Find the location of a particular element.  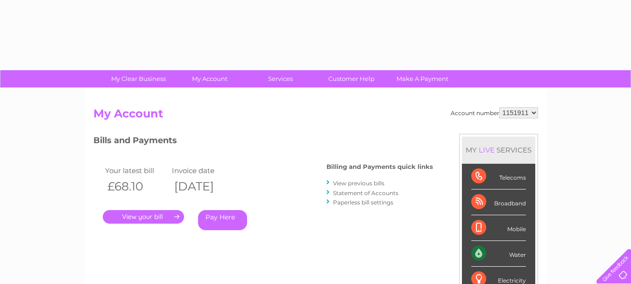

a: Make A Payment is located at coordinates (422, 78).